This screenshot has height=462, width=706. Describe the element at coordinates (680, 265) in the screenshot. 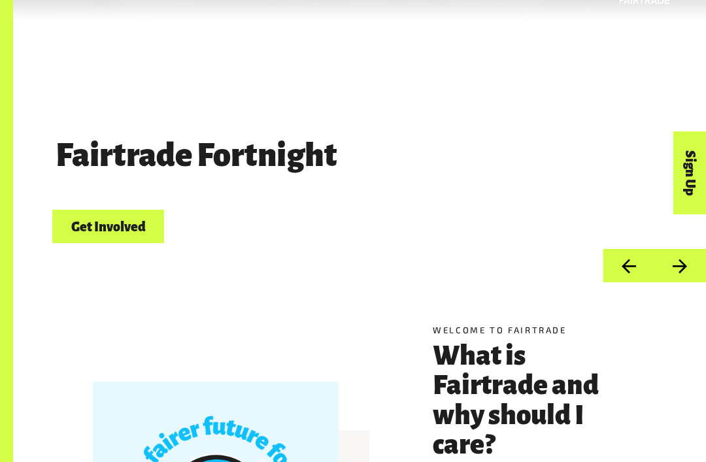

I see `button: Next` at that location.